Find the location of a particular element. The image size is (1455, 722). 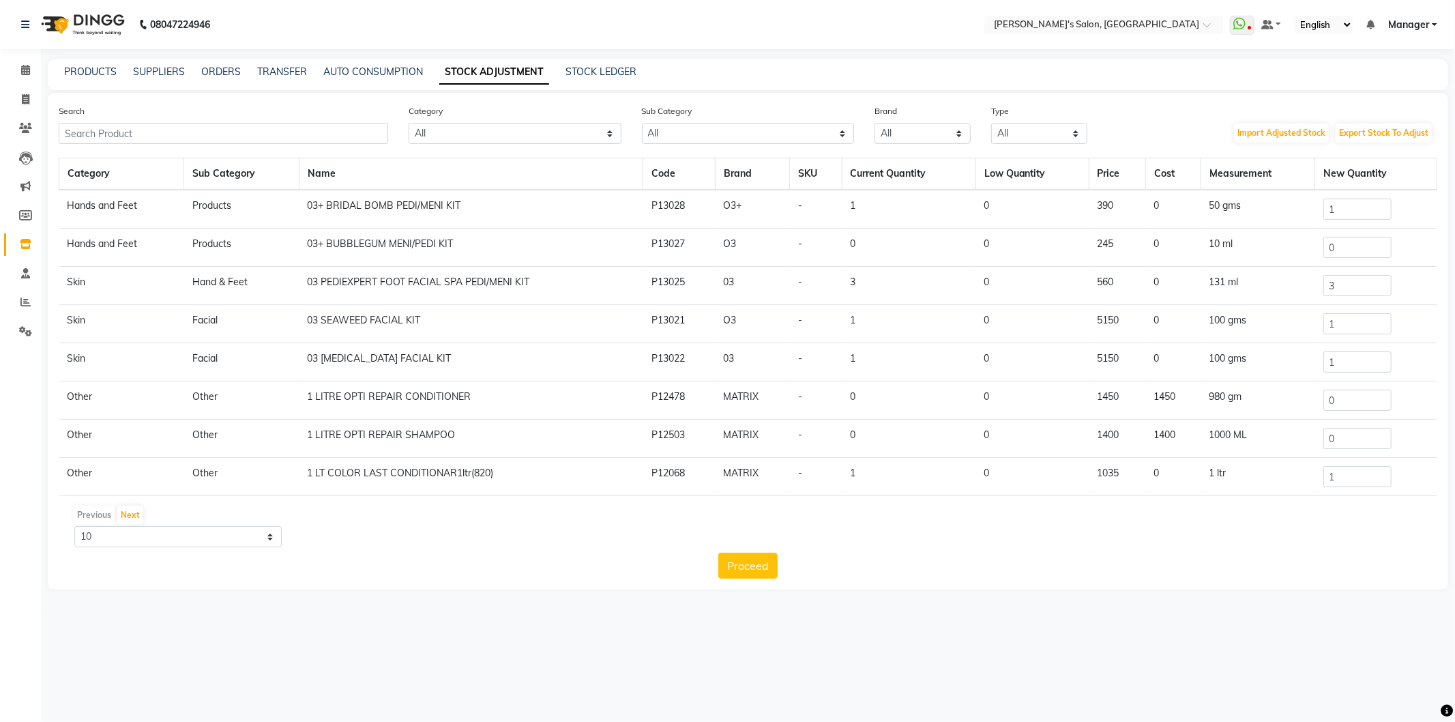

button: Export Stock To Adjust is located at coordinates (1384, 133).